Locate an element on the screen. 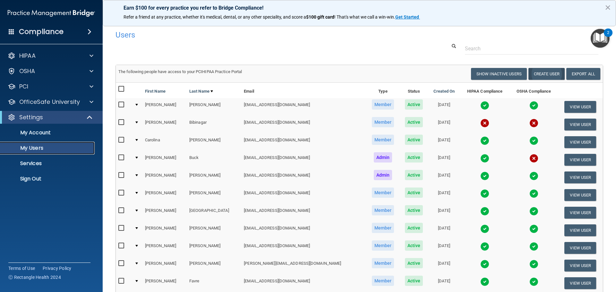 This screenshot has width=616, height=292. a: Privacy Policy is located at coordinates (57, 269).